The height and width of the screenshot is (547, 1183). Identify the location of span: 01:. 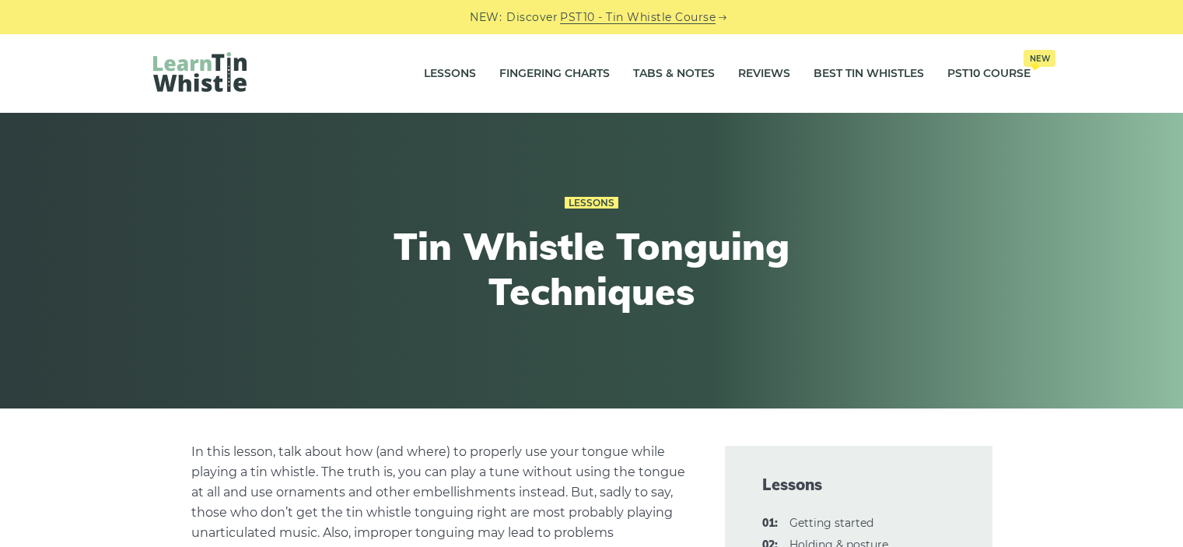
(770, 523).